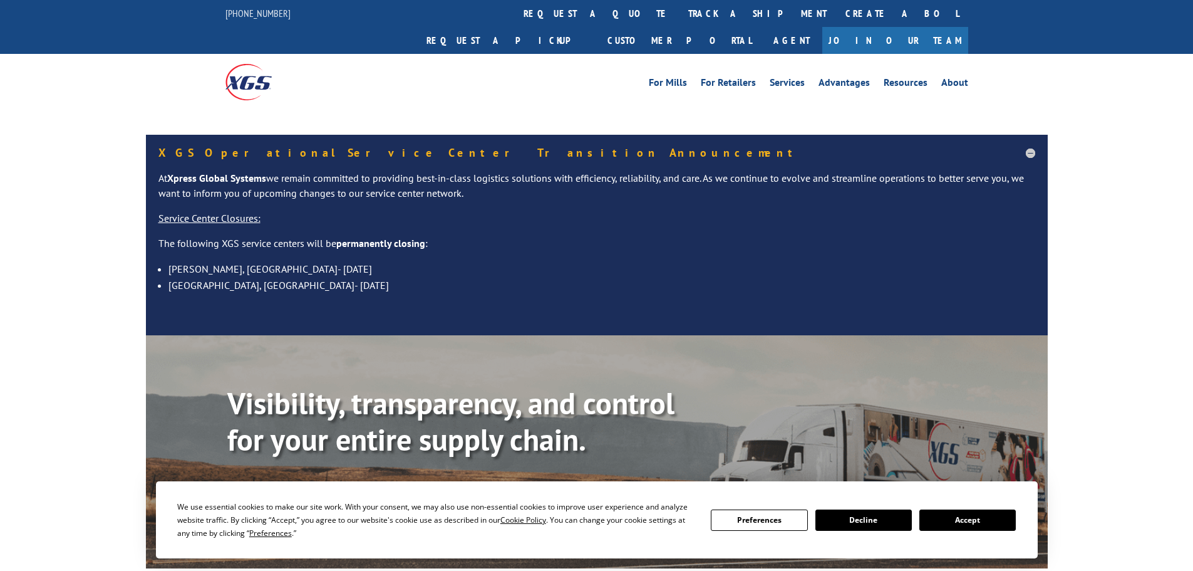 Image resolution: width=1193 pixels, height=571 pixels. Describe the element at coordinates (955, 85) in the screenshot. I see `a: About` at that location.